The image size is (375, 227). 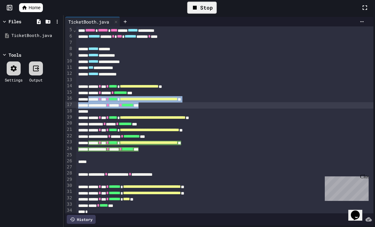 I want to click on div: Tools, so click(x=15, y=55).